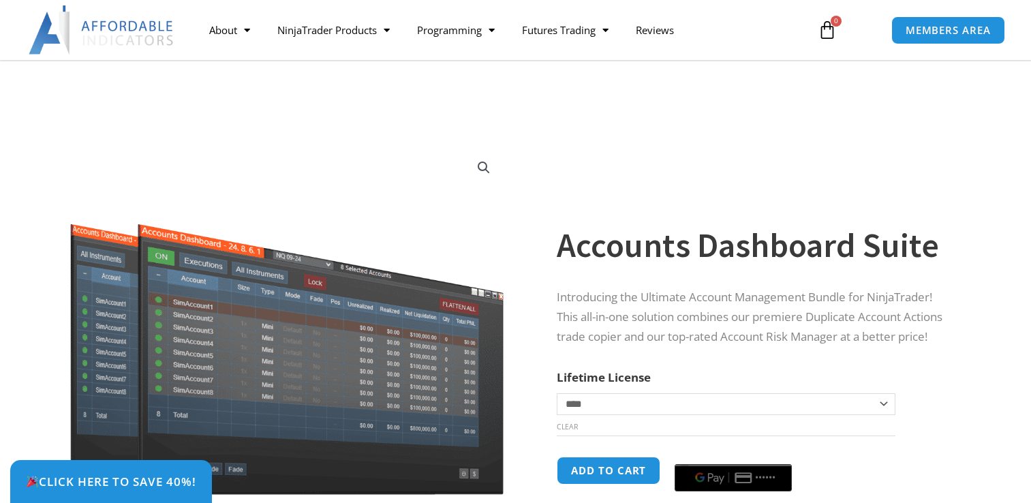  I want to click on a: Clear options, so click(567, 426).